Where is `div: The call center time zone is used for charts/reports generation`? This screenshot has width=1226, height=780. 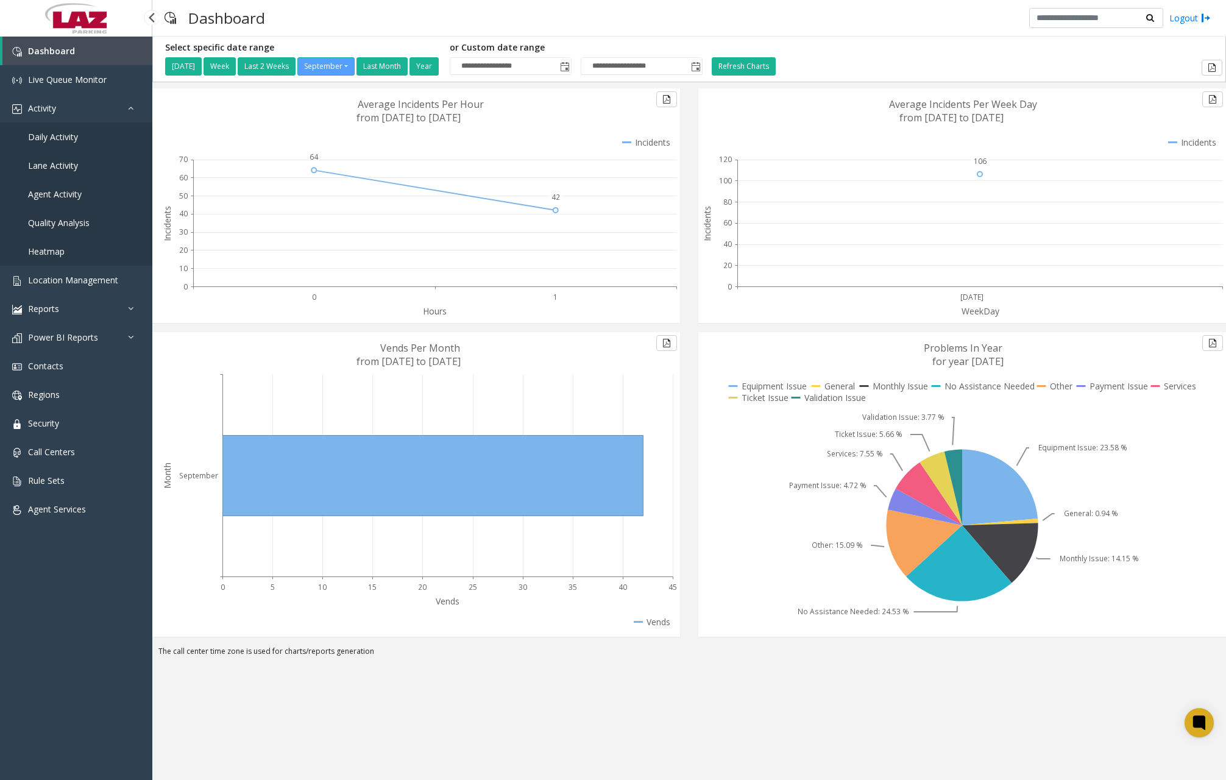
div: The call center time zone is used for charts/reports generation is located at coordinates (689, 654).